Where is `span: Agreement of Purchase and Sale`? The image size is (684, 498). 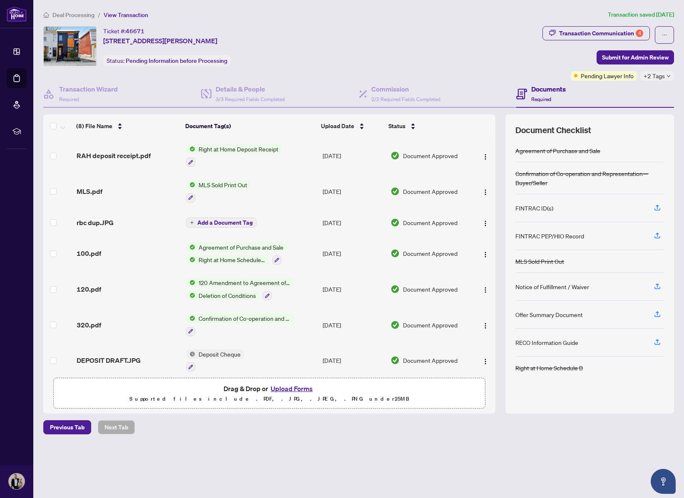
span: Agreement of Purchase and Sale is located at coordinates (241, 247).